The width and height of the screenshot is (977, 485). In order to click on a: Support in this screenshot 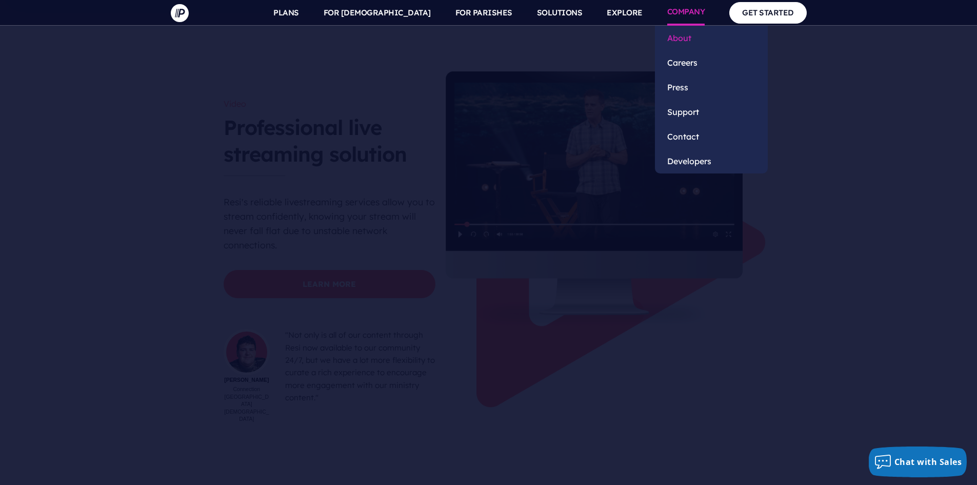, I will do `click(712, 112)`.